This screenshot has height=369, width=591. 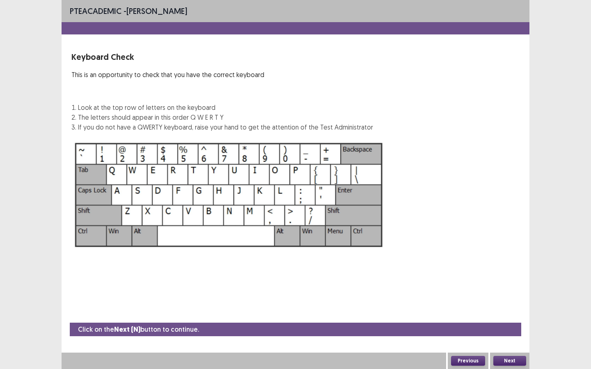 I want to click on span: PTE academic, so click(x=96, y=11).